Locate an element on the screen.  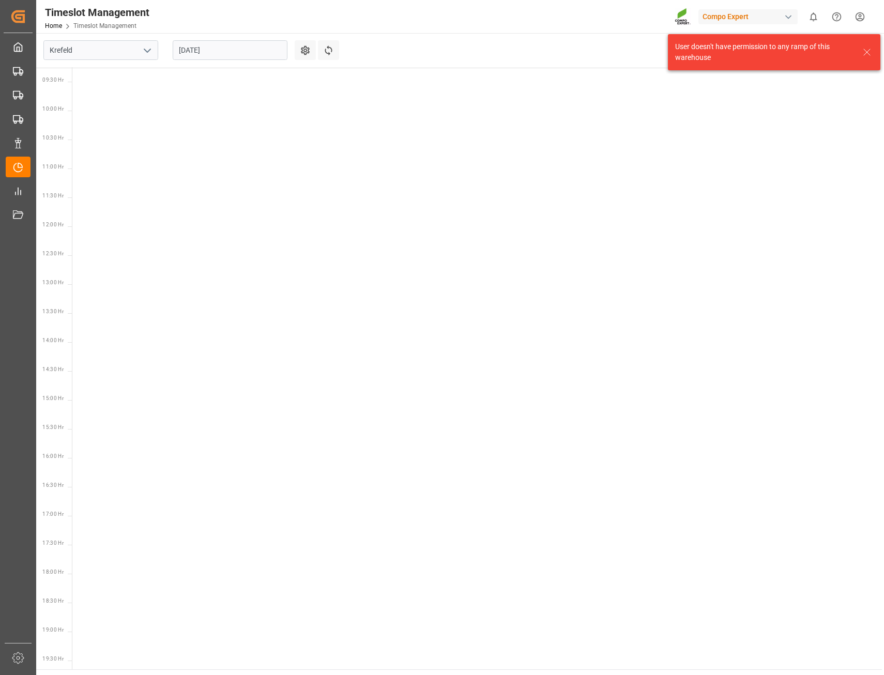
span: 13:00 Hr is located at coordinates (53, 282).